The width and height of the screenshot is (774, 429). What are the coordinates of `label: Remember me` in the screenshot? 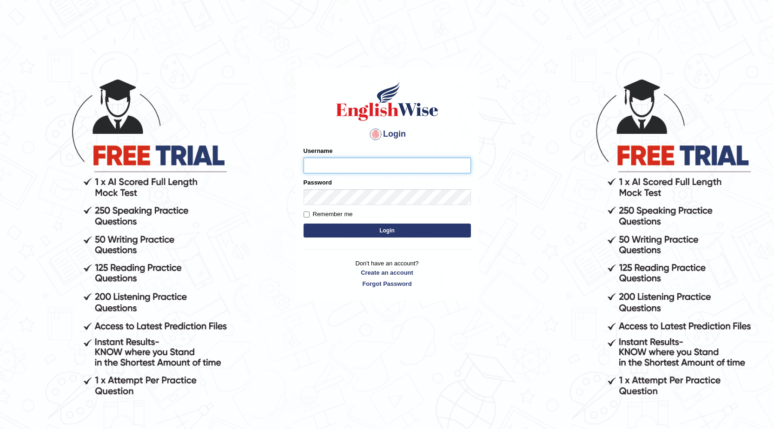 It's located at (328, 214).